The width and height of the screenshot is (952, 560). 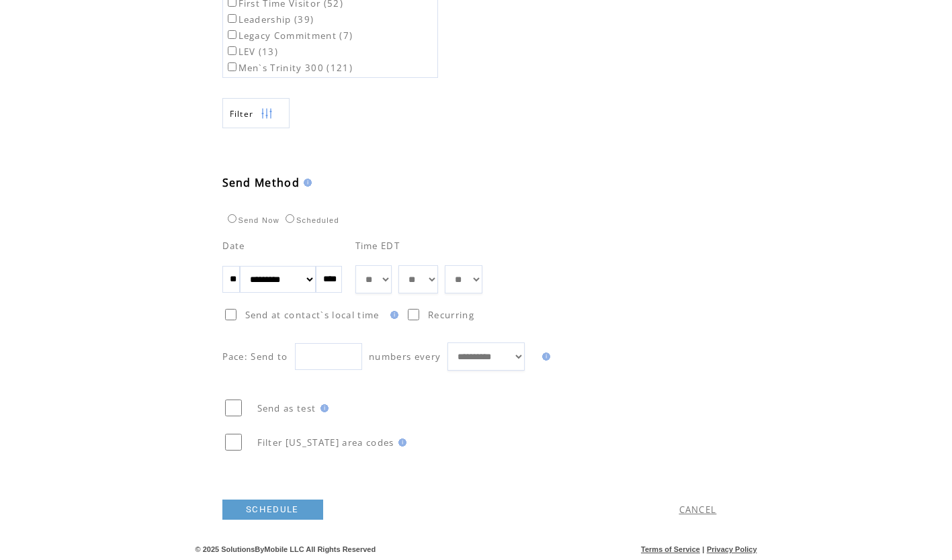 I want to click on span: Pace: Send to, so click(x=255, y=357).